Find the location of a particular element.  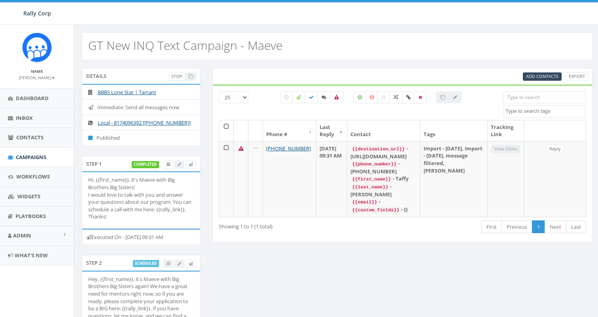

a: Previous is located at coordinates (517, 227).